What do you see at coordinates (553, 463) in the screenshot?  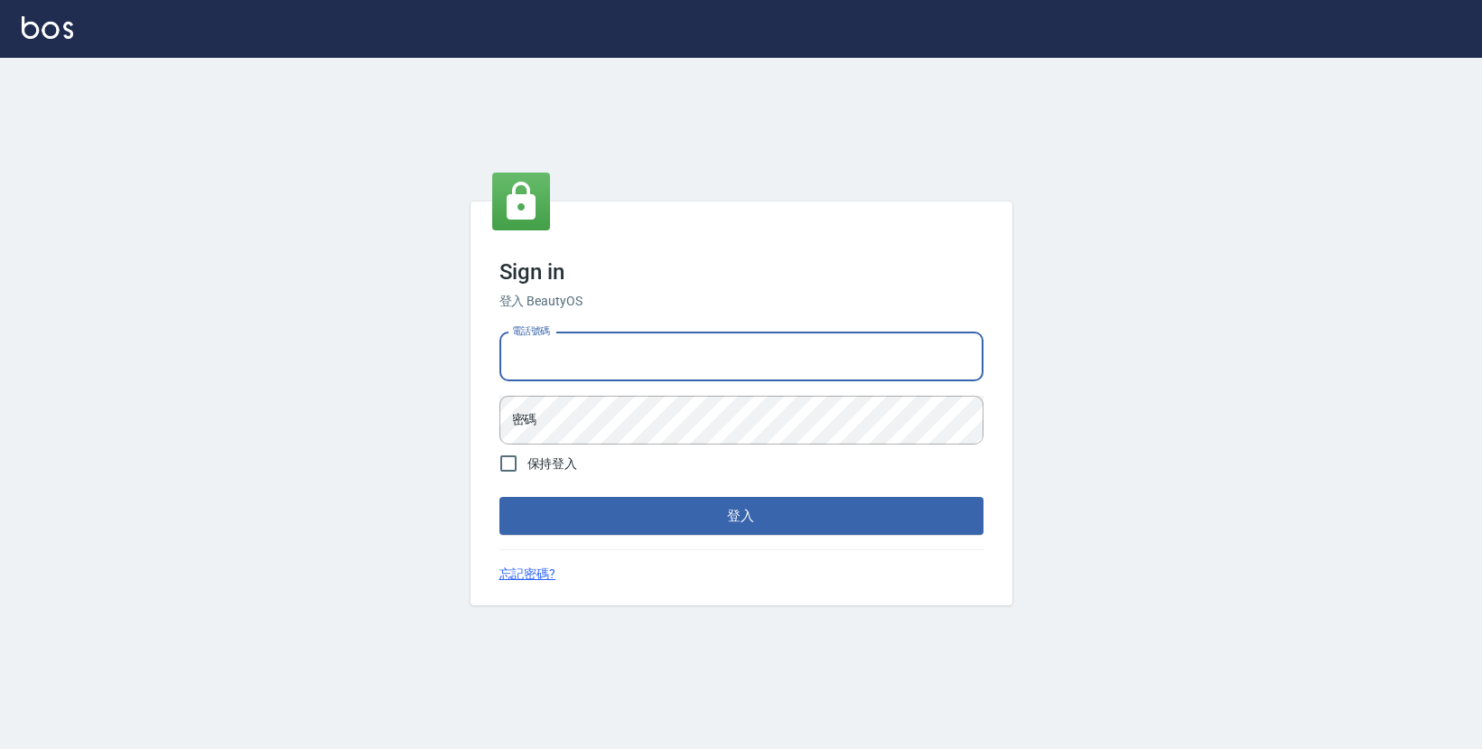 I see `span: 保持登入` at bounding box center [553, 463].